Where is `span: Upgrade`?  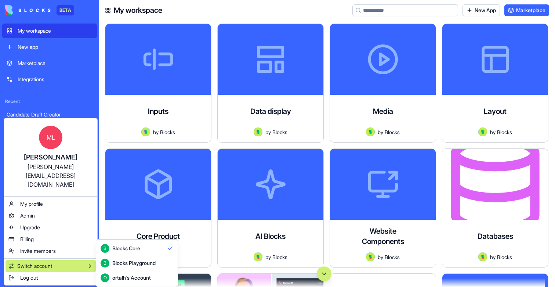 span: Upgrade is located at coordinates (30, 227).